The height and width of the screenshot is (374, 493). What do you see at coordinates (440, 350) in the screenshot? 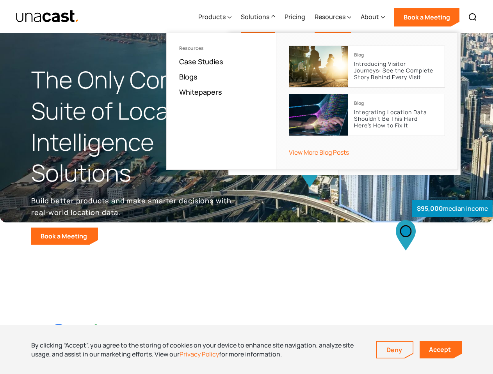
I see `a: Accept` at bounding box center [440, 350].